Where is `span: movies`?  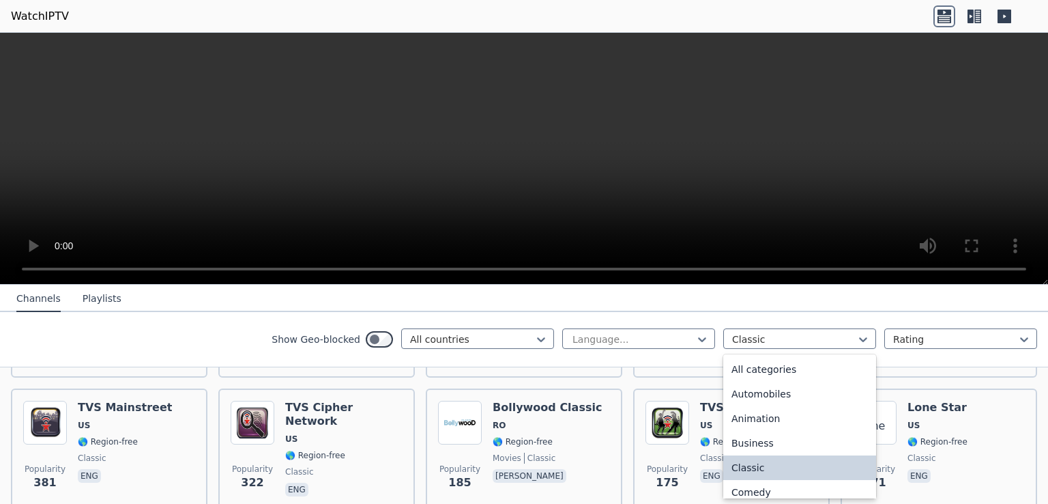
span: movies is located at coordinates (507, 458).